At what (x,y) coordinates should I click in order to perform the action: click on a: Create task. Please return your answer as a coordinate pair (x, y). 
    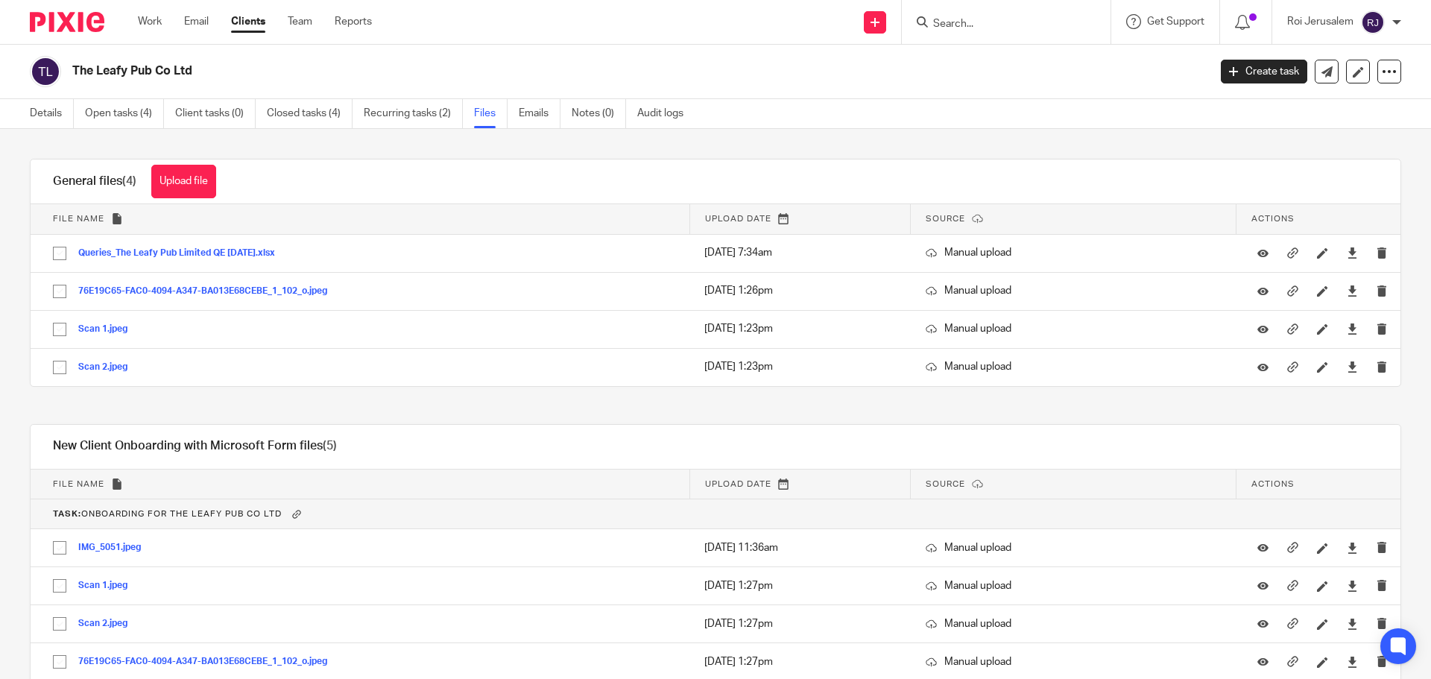
    Looking at the image, I should click on (1264, 72).